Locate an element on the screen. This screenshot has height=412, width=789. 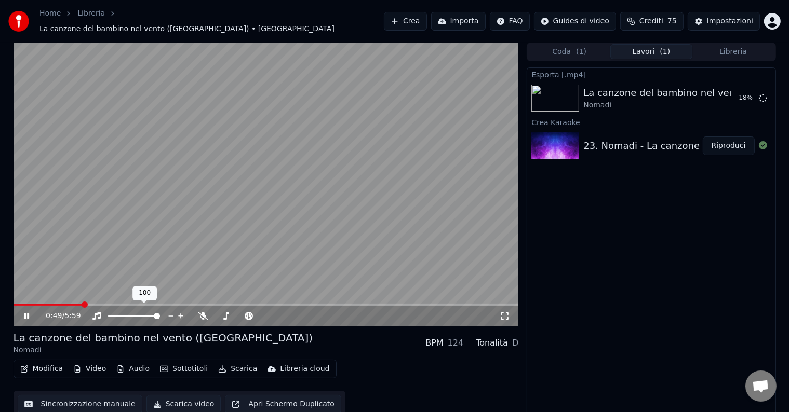
div: BPM is located at coordinates (434, 343).